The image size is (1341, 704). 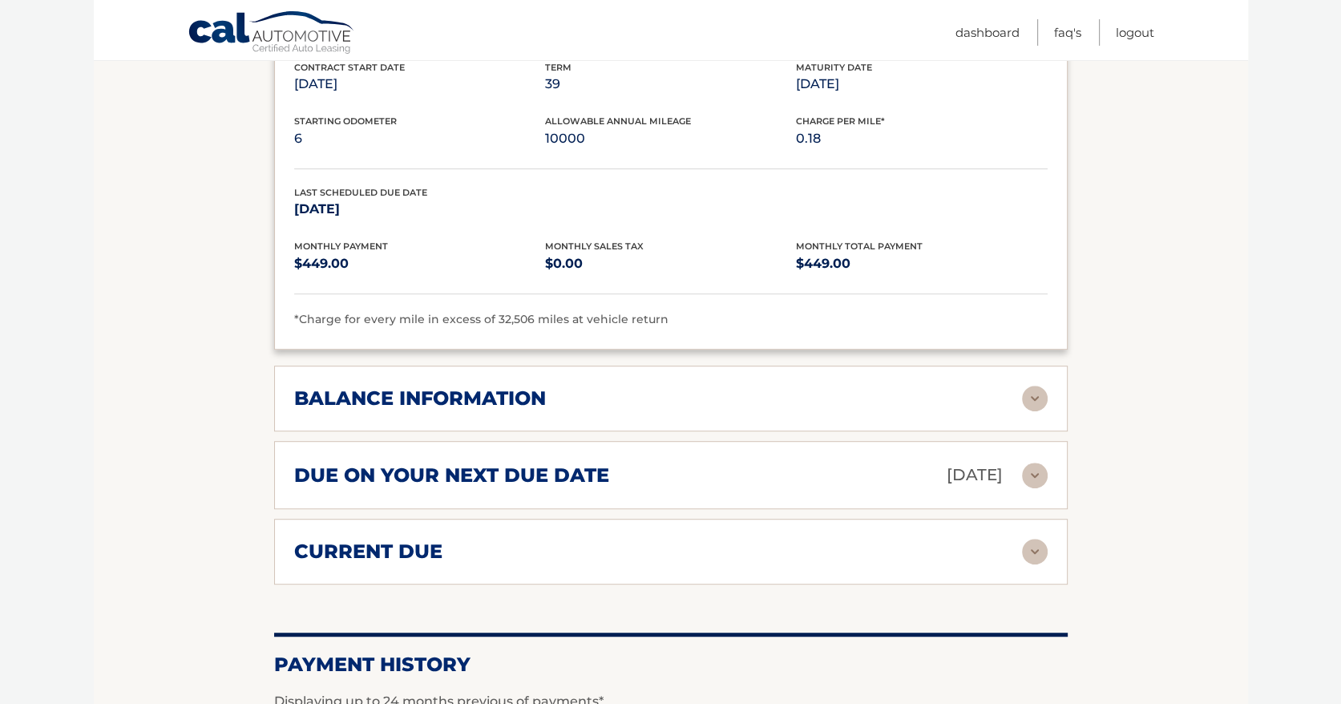 What do you see at coordinates (345, 121) in the screenshot?
I see `span: Starting Odometer` at bounding box center [345, 121].